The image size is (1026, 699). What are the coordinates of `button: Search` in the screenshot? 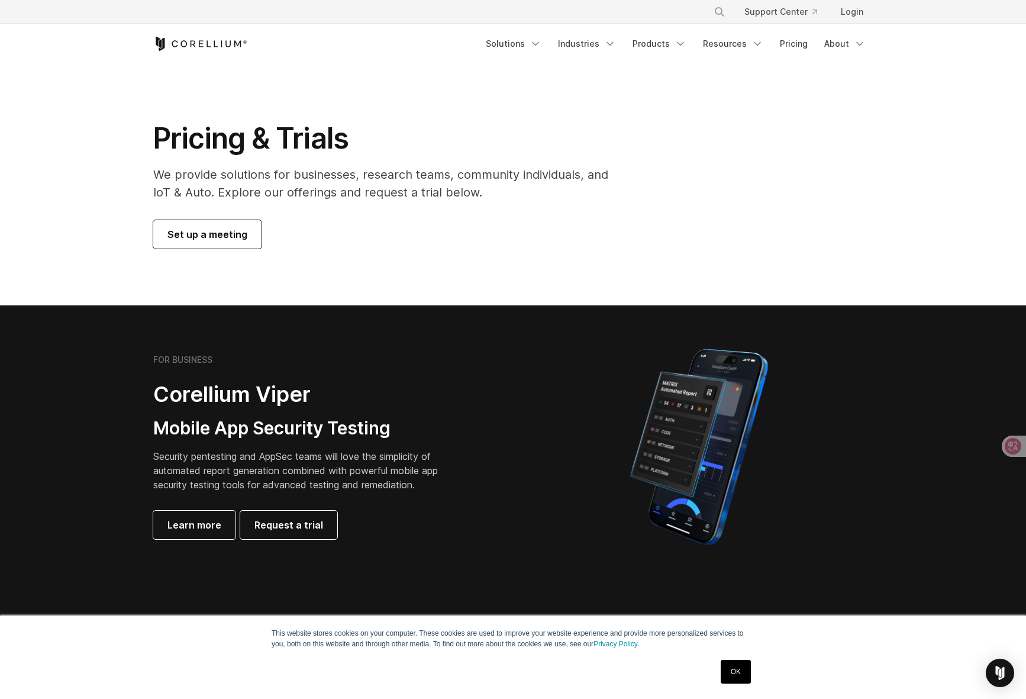 It's located at (719, 12).